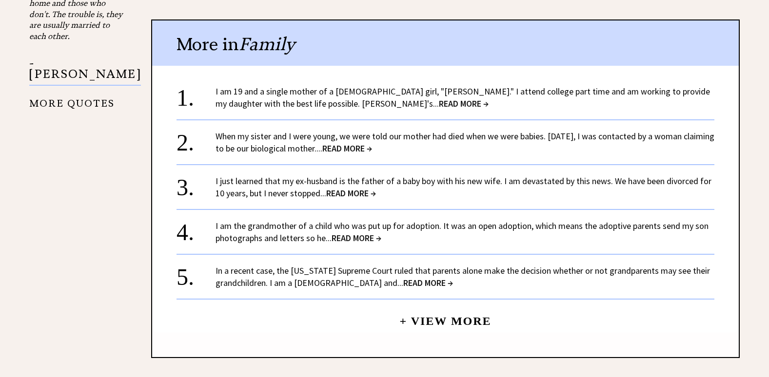 The height and width of the screenshot is (377, 769). Describe the element at coordinates (463, 187) in the screenshot. I see `a: I just learned that my ex-husband is the father of a baby boy with his new wife. I am devastated ...` at that location.